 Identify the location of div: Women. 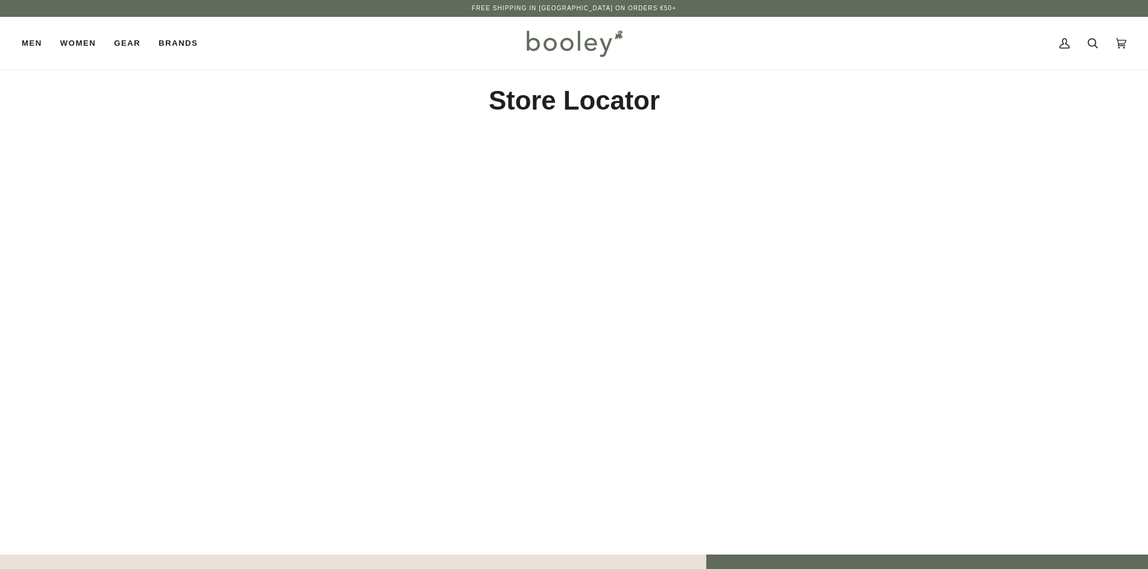
(78, 43).